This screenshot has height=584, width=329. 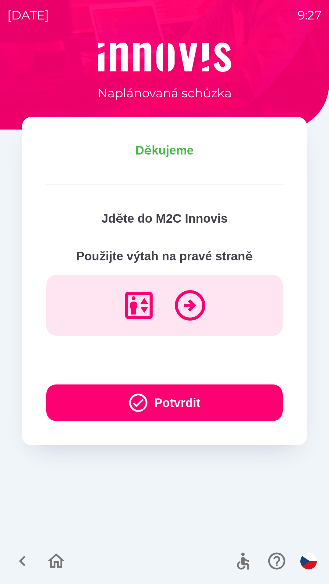 I want to click on p: 9:27, so click(x=309, y=15).